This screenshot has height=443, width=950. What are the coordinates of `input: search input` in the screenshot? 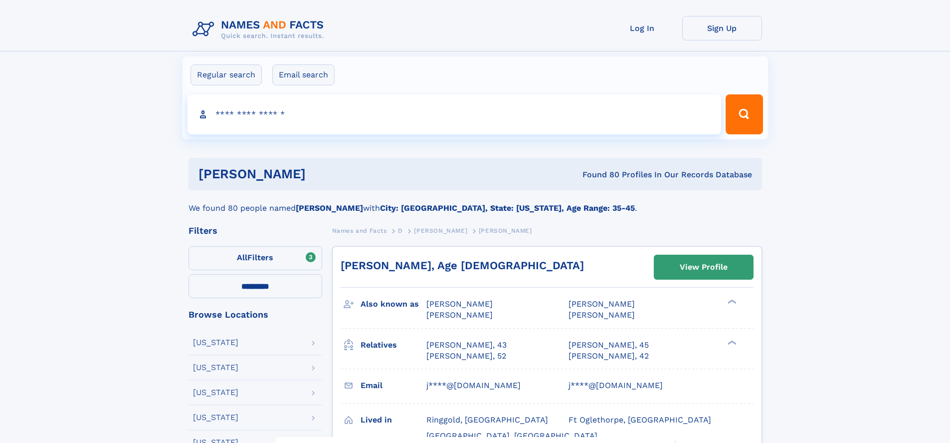 It's located at (454, 114).